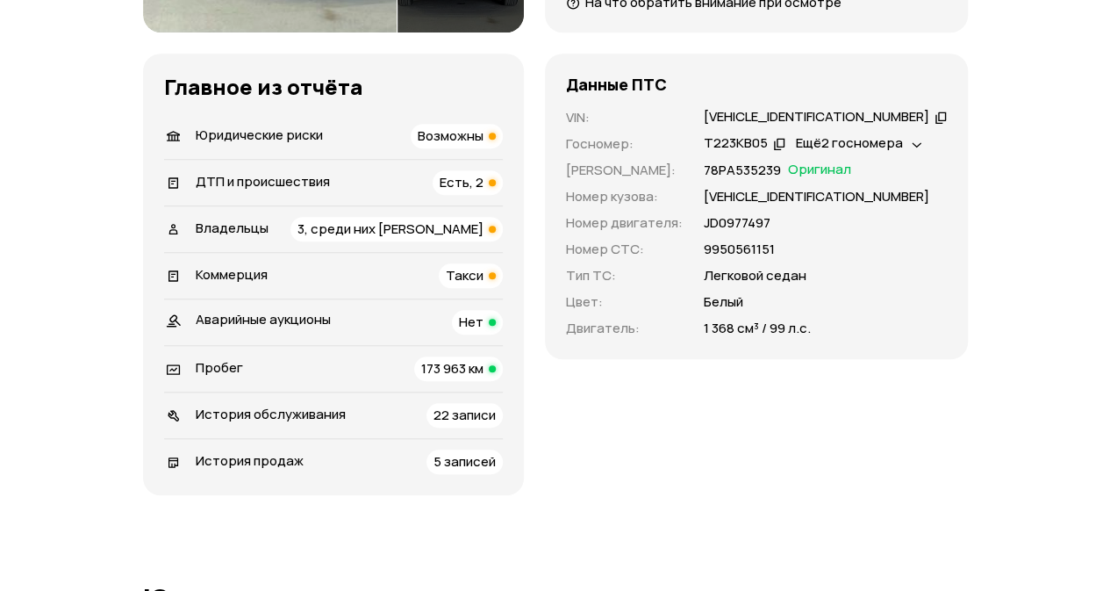  I want to click on p: Номер кузова :, so click(624, 197).